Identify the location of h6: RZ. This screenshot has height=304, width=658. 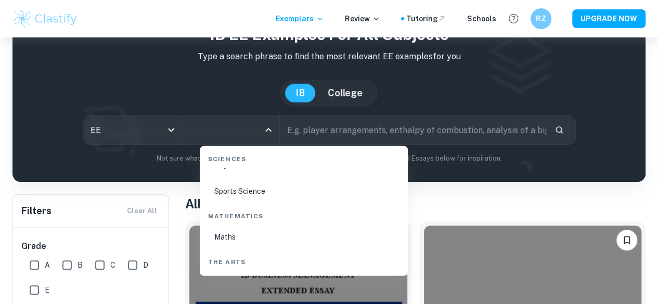
(541, 19).